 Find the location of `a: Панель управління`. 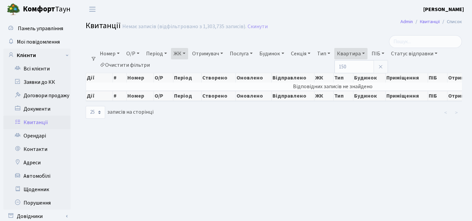

a: Панель управління is located at coordinates (37, 29).